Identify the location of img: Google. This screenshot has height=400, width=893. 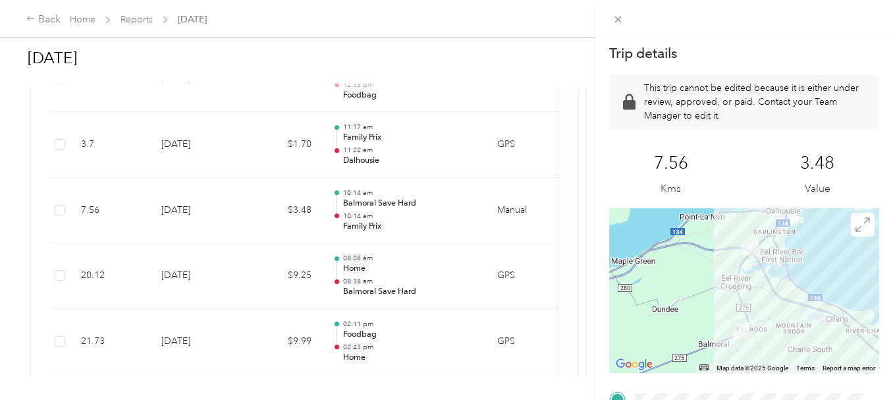
(634, 364).